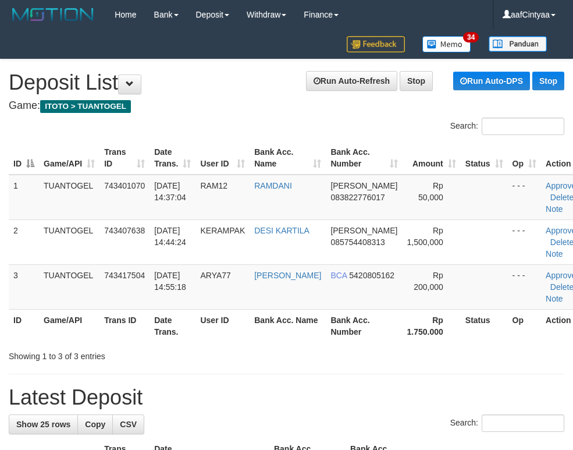 This screenshot has width=573, height=450. What do you see at coordinates (338, 275) in the screenshot?
I see `span: BCA` at bounding box center [338, 275].